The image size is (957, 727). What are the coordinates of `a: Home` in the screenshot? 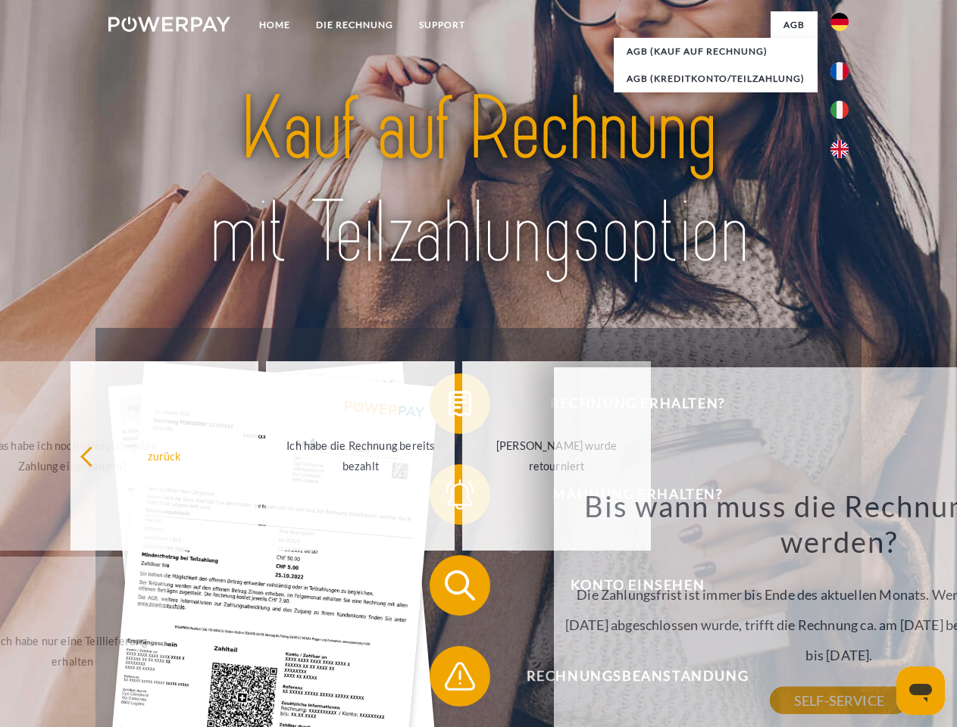 It's located at (274, 25).